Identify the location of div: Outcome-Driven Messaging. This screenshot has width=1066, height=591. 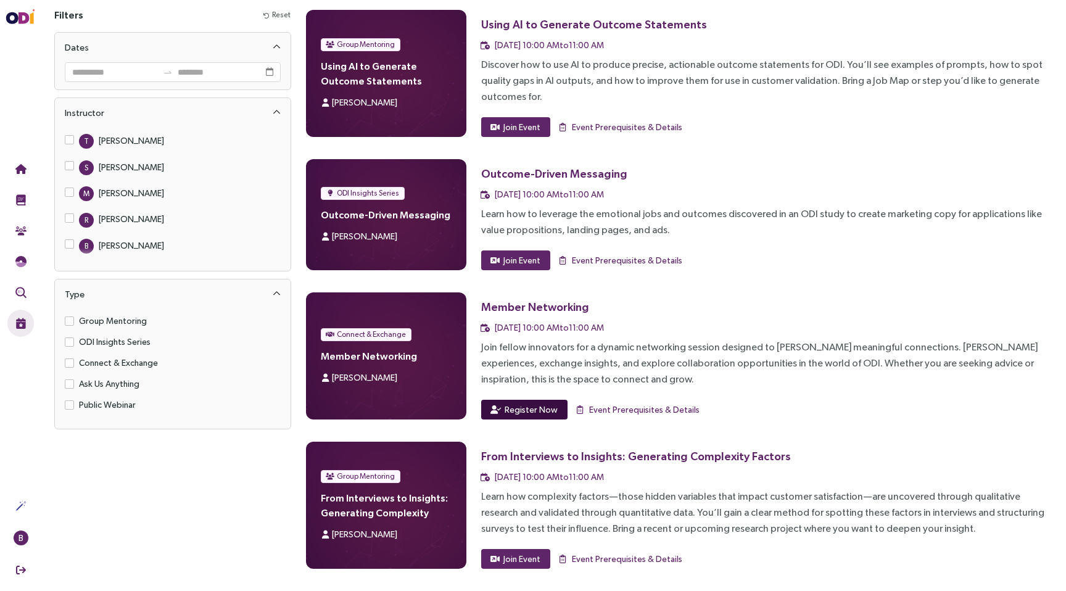
(554, 173).